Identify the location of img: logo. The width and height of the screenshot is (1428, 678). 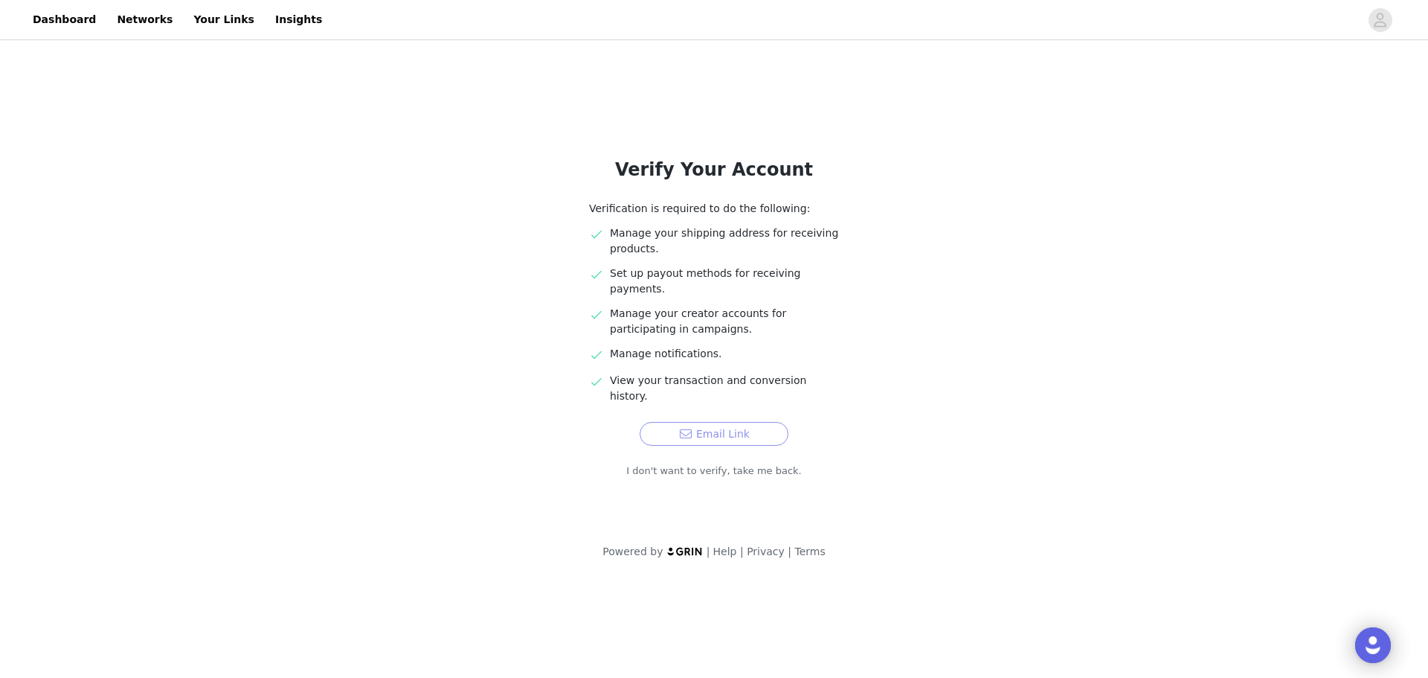
(685, 551).